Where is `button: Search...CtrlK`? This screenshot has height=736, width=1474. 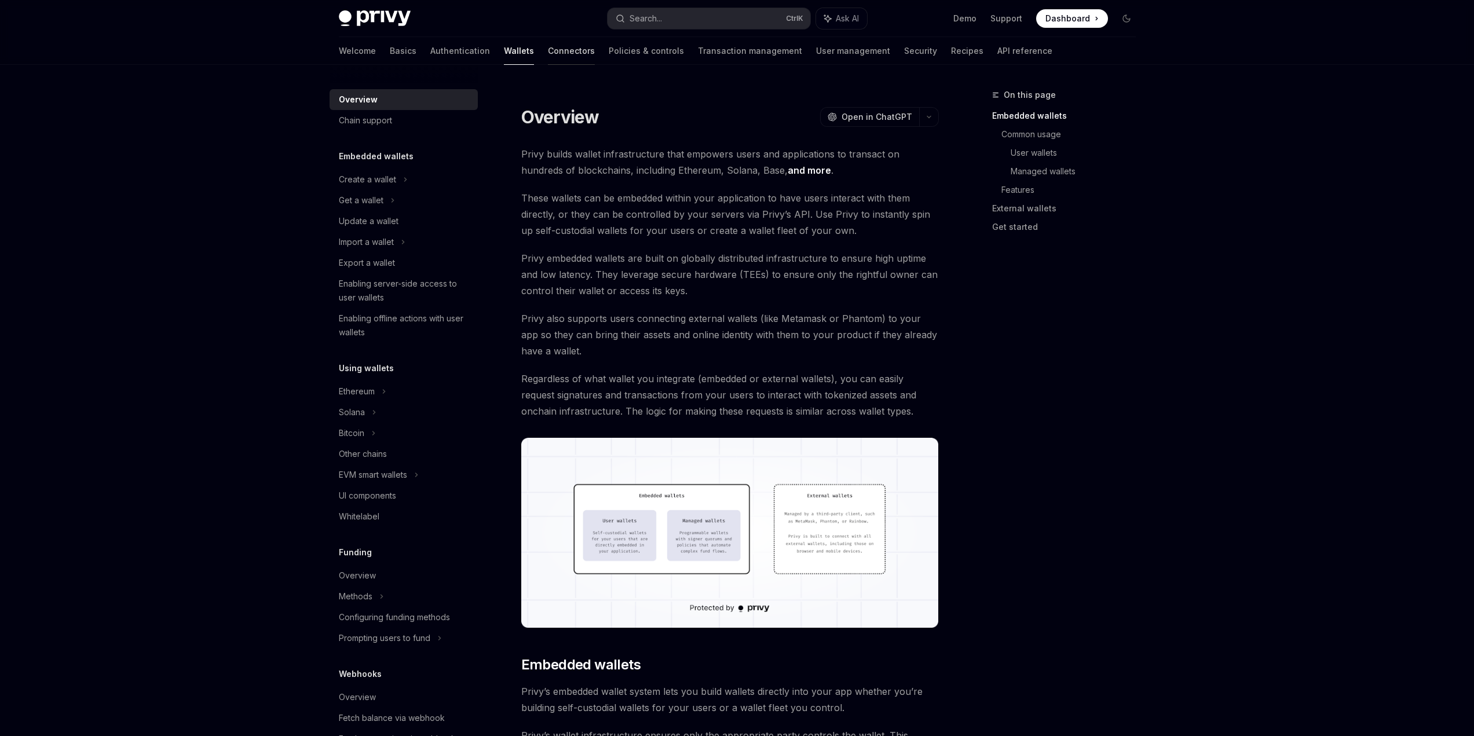 button: Search...CtrlK is located at coordinates (709, 19).